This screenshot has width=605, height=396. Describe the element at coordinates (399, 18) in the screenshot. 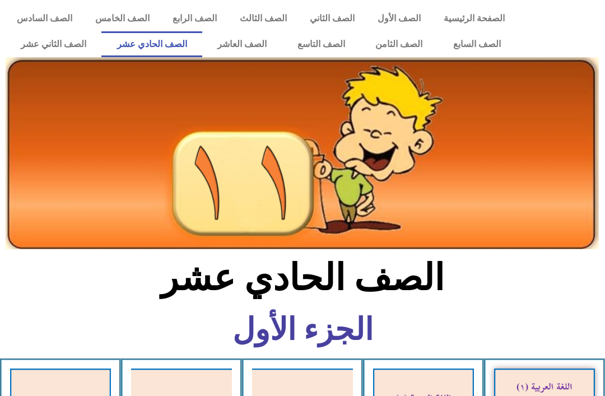

I see `a: الصف الأول` at that location.